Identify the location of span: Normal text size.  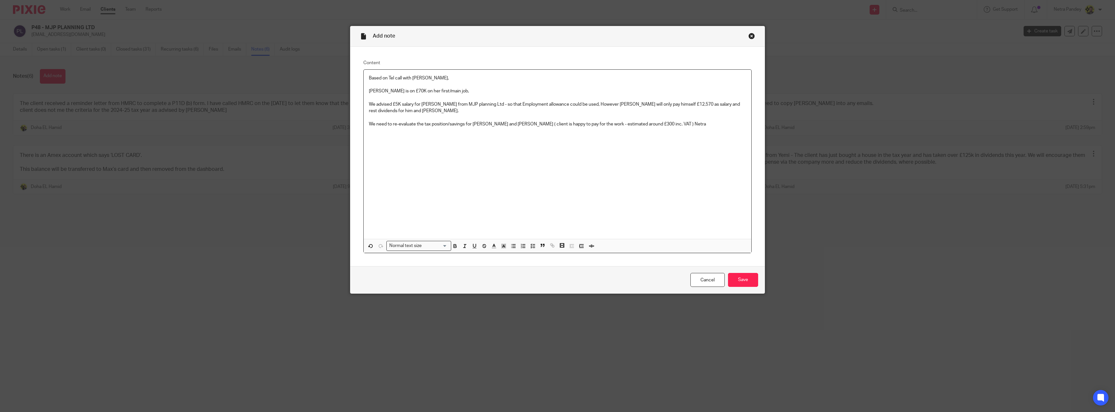
(405, 246).